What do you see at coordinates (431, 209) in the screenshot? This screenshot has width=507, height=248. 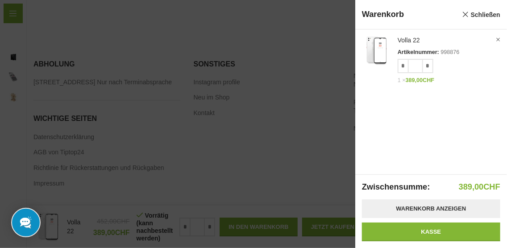 I see `a: Warenkorb anzeigen` at bounding box center [431, 209].